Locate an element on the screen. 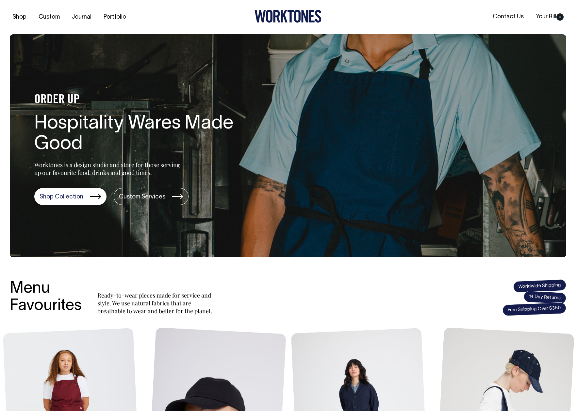  span: 14 Day Returns is located at coordinates (545, 297).